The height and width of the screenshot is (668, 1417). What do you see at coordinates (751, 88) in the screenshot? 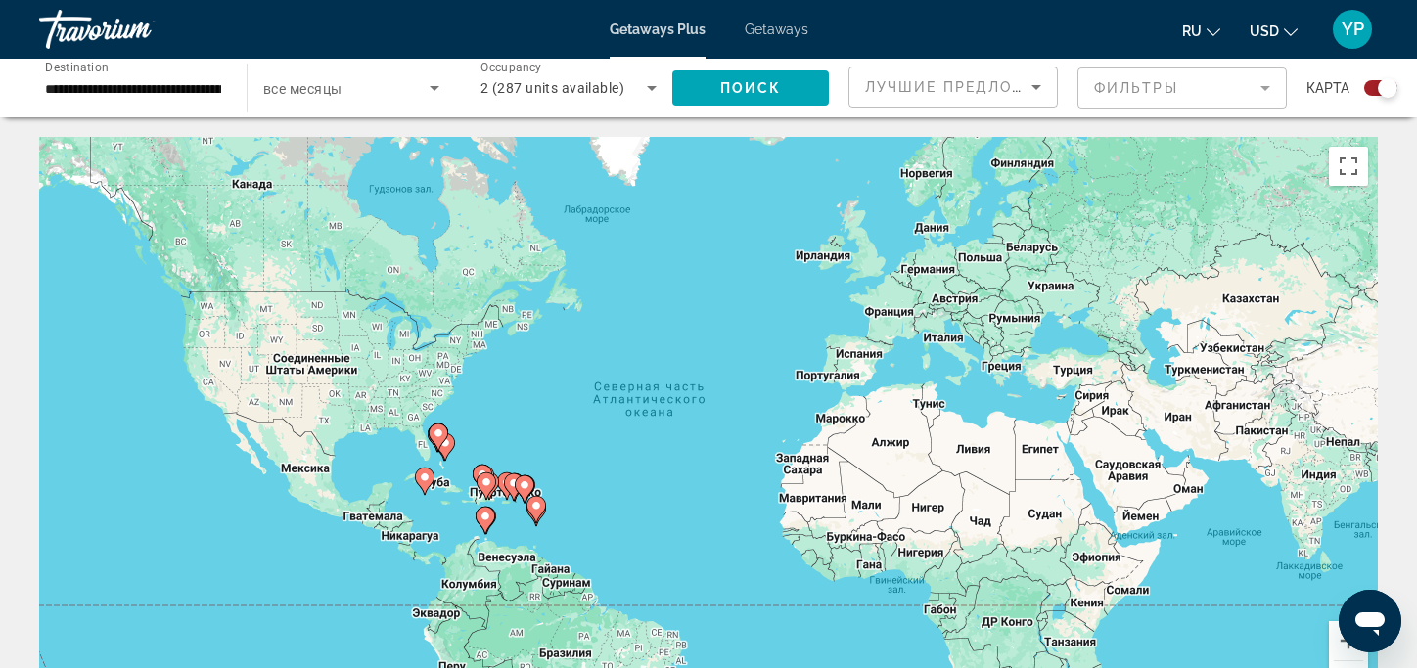
I see `button: Поиск` at bounding box center [751, 88].